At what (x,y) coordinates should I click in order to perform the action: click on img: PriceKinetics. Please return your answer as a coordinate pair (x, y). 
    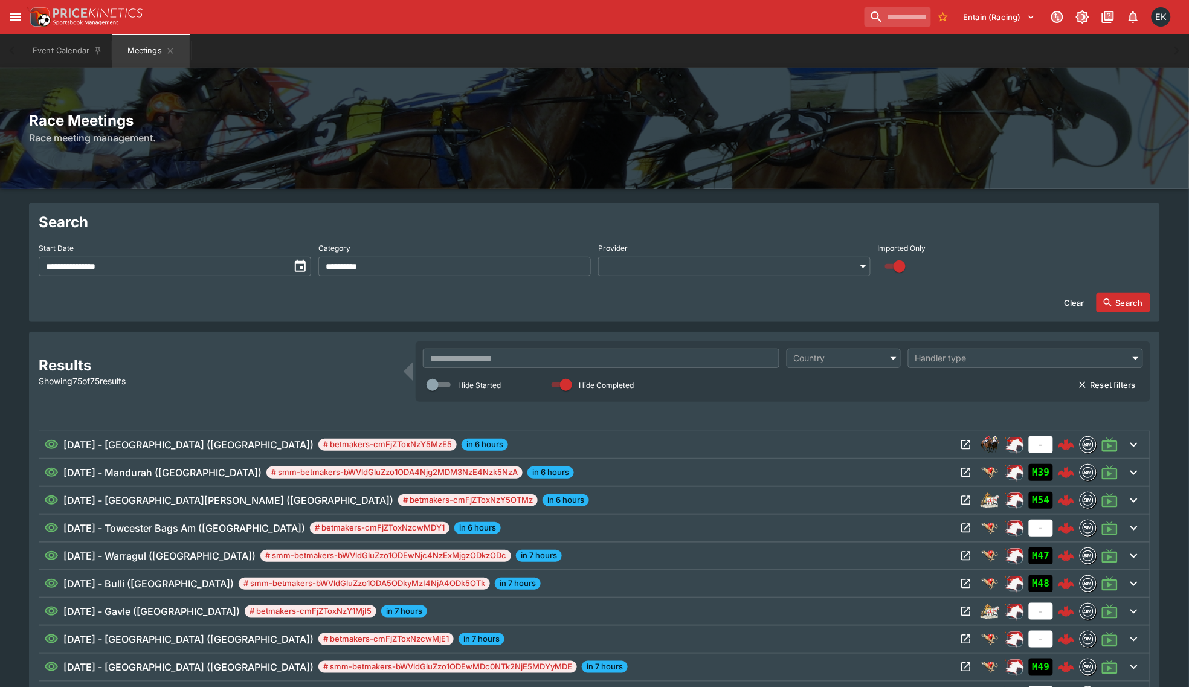
    Looking at the image, I should click on (98, 13).